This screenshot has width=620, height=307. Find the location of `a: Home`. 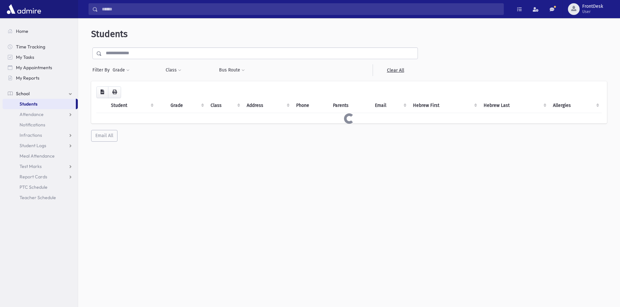

a: Home is located at coordinates (40, 31).